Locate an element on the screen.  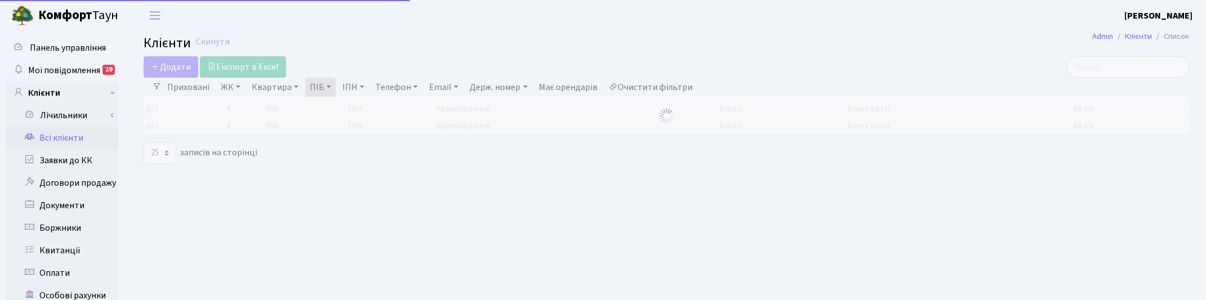
a: ЖК is located at coordinates (230, 87).